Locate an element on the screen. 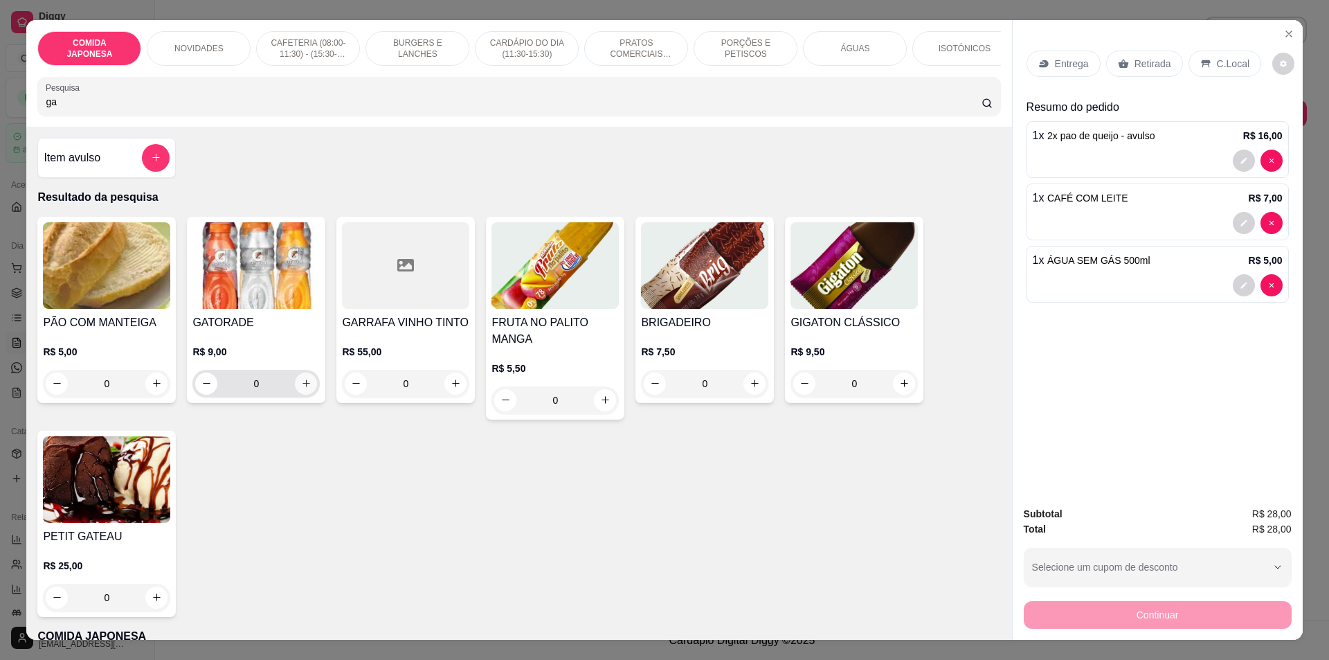  p: R$ 7,00 is located at coordinates (1266, 198).